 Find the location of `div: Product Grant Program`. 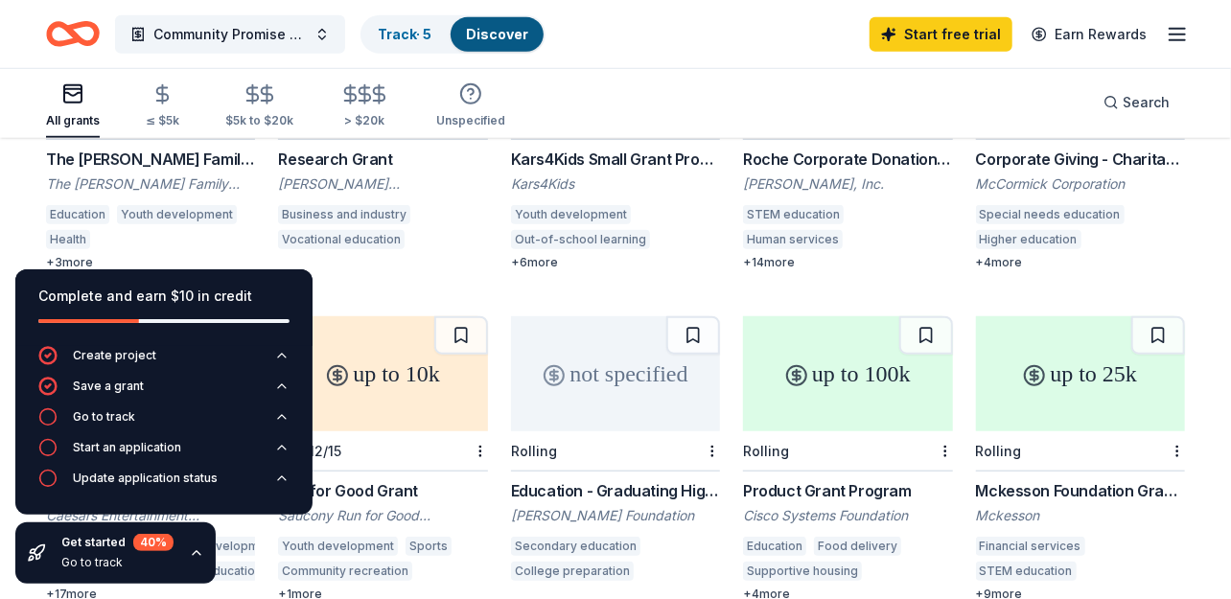

div: Product Grant Program is located at coordinates (848, 491).